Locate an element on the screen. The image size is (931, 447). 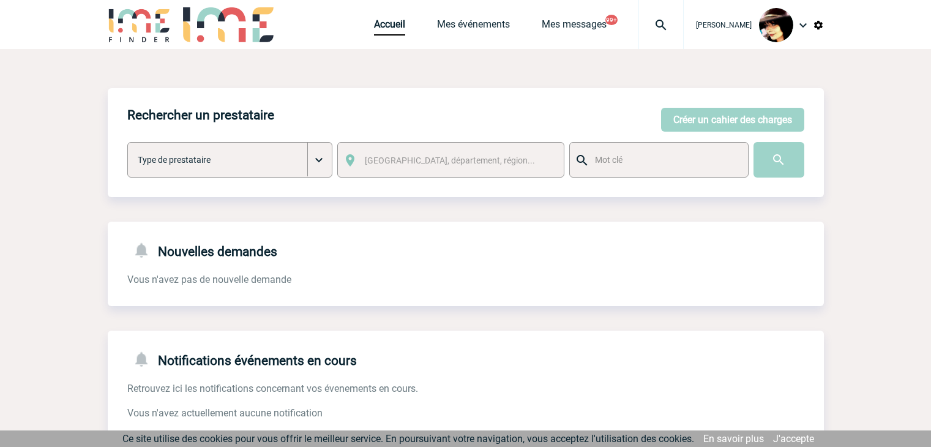
input: Mot clé is located at coordinates (664, 160).